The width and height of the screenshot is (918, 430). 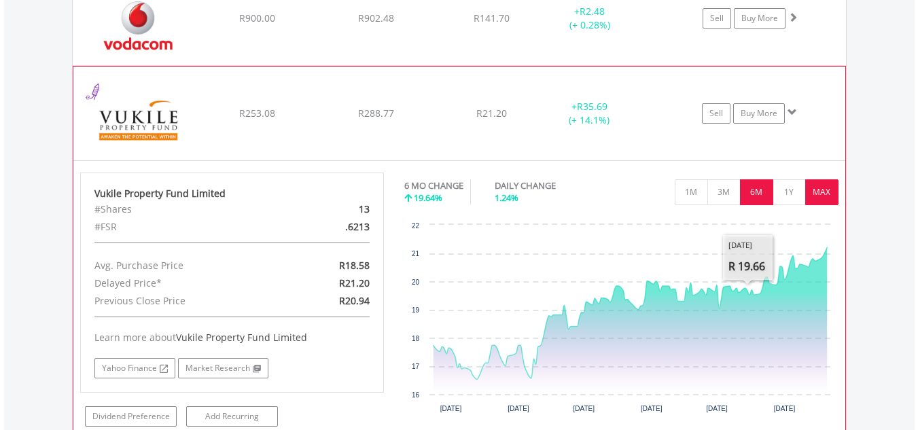 I want to click on a: Yahoo Finance, so click(x=135, y=368).